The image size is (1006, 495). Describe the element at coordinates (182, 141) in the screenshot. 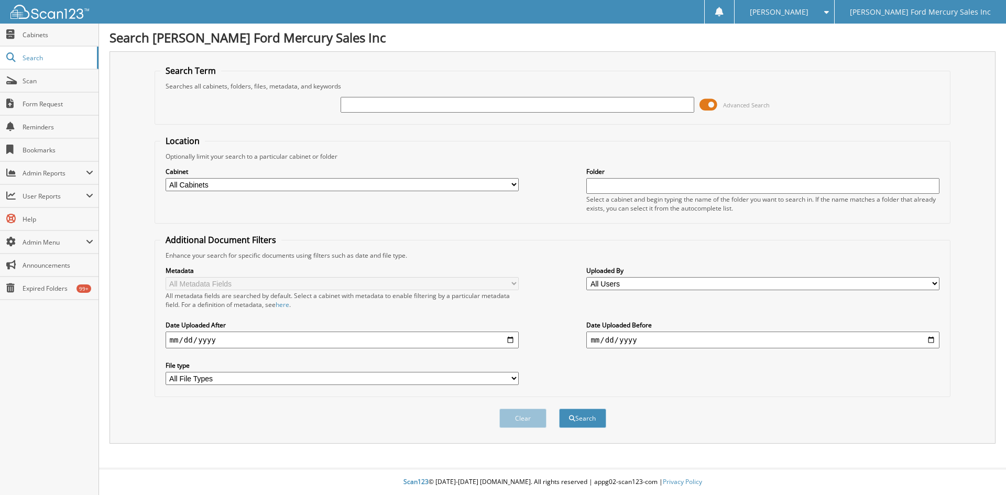

I see `legend: Location` at that location.